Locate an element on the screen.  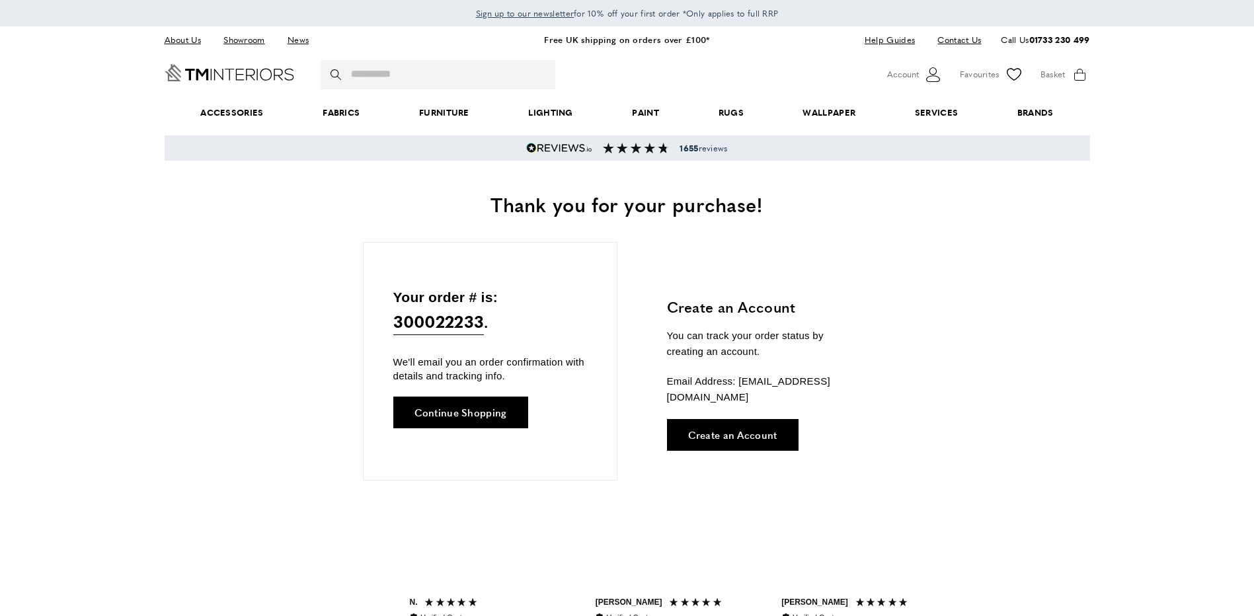
a: Paint is located at coordinates (646, 112).